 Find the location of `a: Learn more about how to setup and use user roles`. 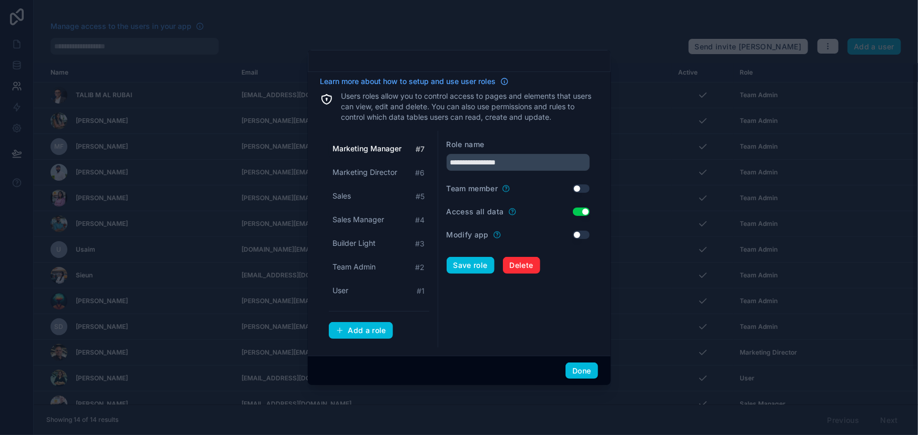

a: Learn more about how to setup and use user roles is located at coordinates (414, 82).